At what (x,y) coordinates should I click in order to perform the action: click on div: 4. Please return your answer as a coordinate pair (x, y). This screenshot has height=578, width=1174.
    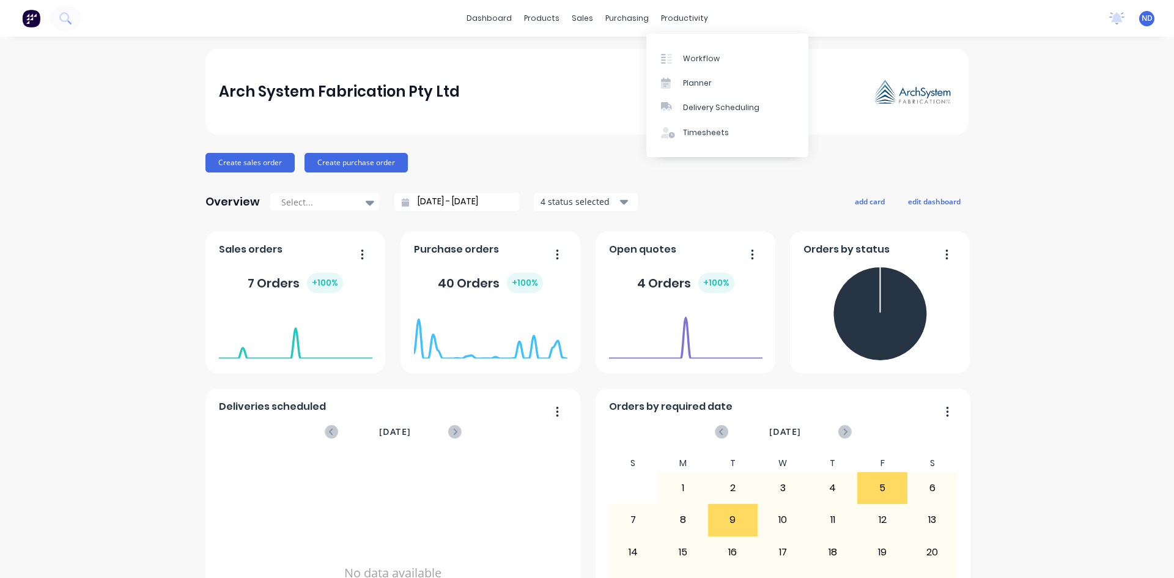
    Looking at the image, I should click on (832, 488).